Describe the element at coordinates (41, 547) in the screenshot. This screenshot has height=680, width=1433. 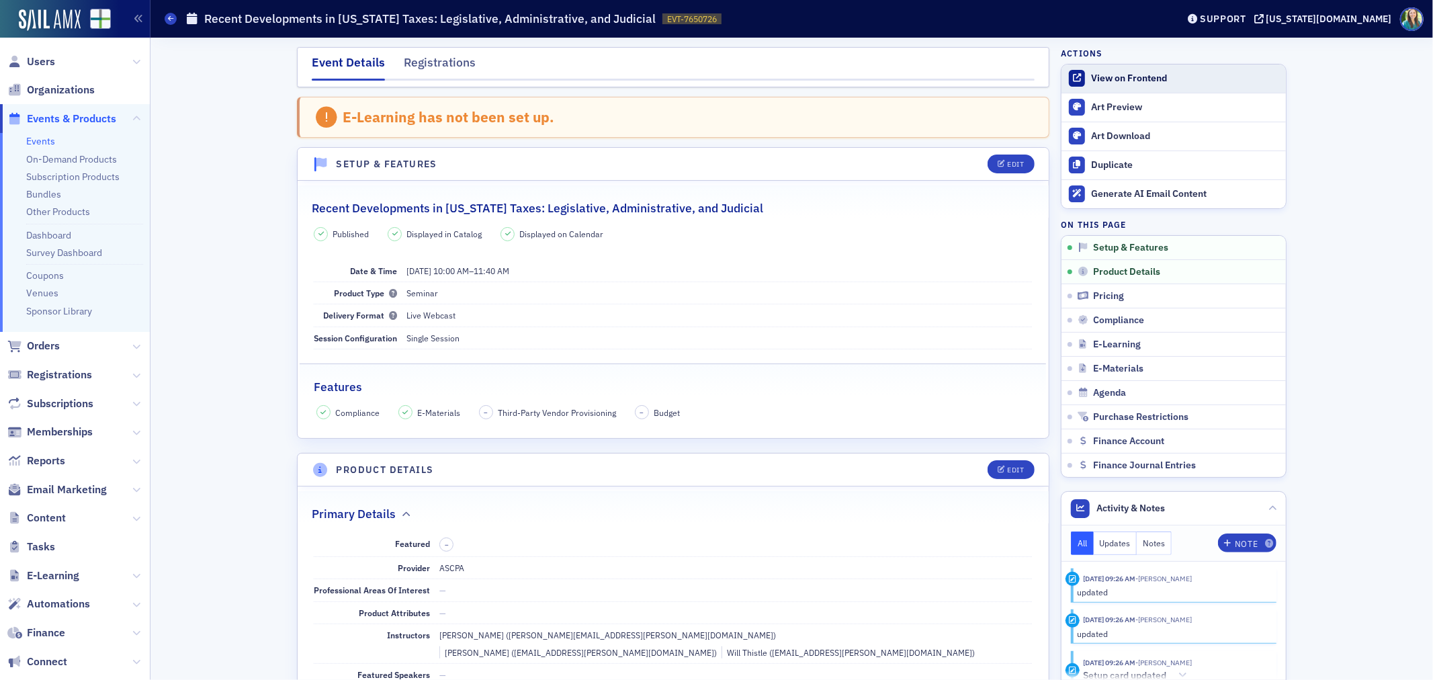
I see `span: Tasks` at that location.